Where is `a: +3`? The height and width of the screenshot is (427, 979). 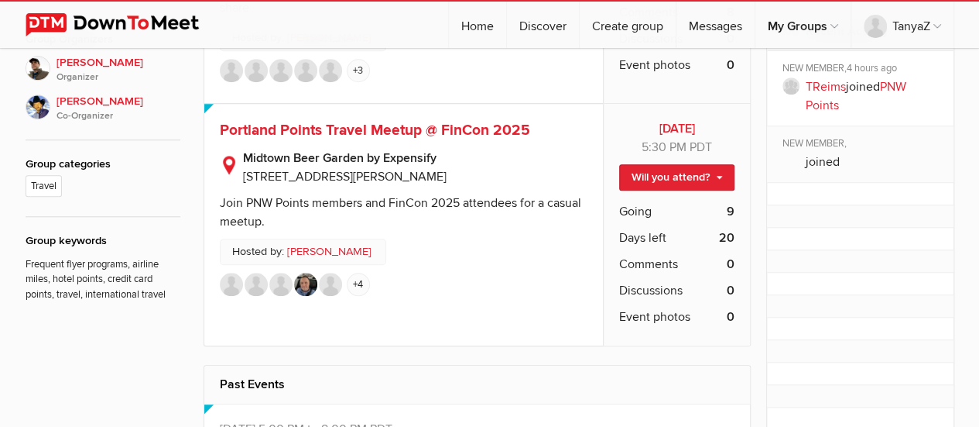 a: +3 is located at coordinates (358, 70).